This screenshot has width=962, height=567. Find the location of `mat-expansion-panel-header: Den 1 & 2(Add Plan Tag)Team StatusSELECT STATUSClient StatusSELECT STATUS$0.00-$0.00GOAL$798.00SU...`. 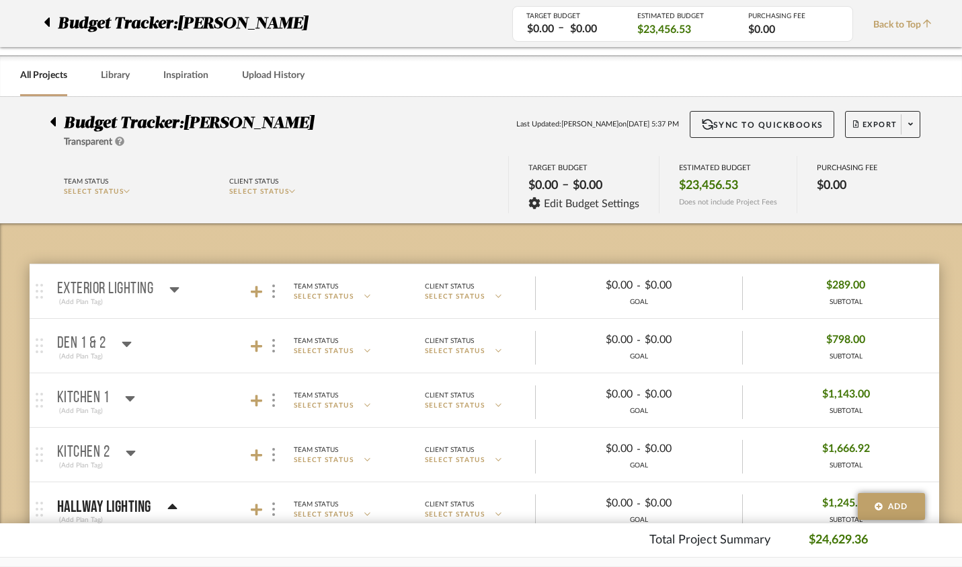

mat-expansion-panel-header: Den 1 & 2(Add Plan Tag)Team StatusSELECT STATUSClient StatusSELECT STATUS$0.00-$0.00GOAL$798.00SU... is located at coordinates (484, 346).